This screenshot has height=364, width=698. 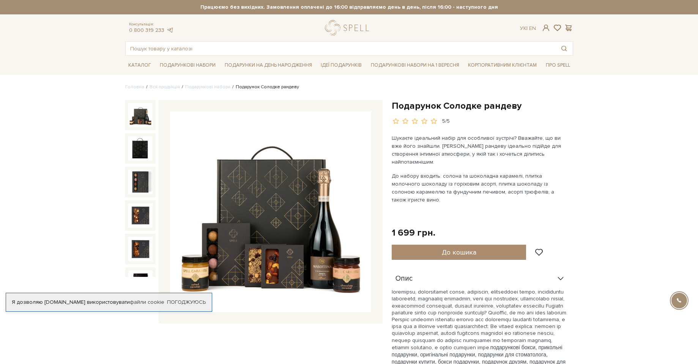 I want to click on p: До набору входить: солона та шоколадна карамелі, плитка молочного шоколаду із горіховим асорті, п..., so click(x=480, y=188).